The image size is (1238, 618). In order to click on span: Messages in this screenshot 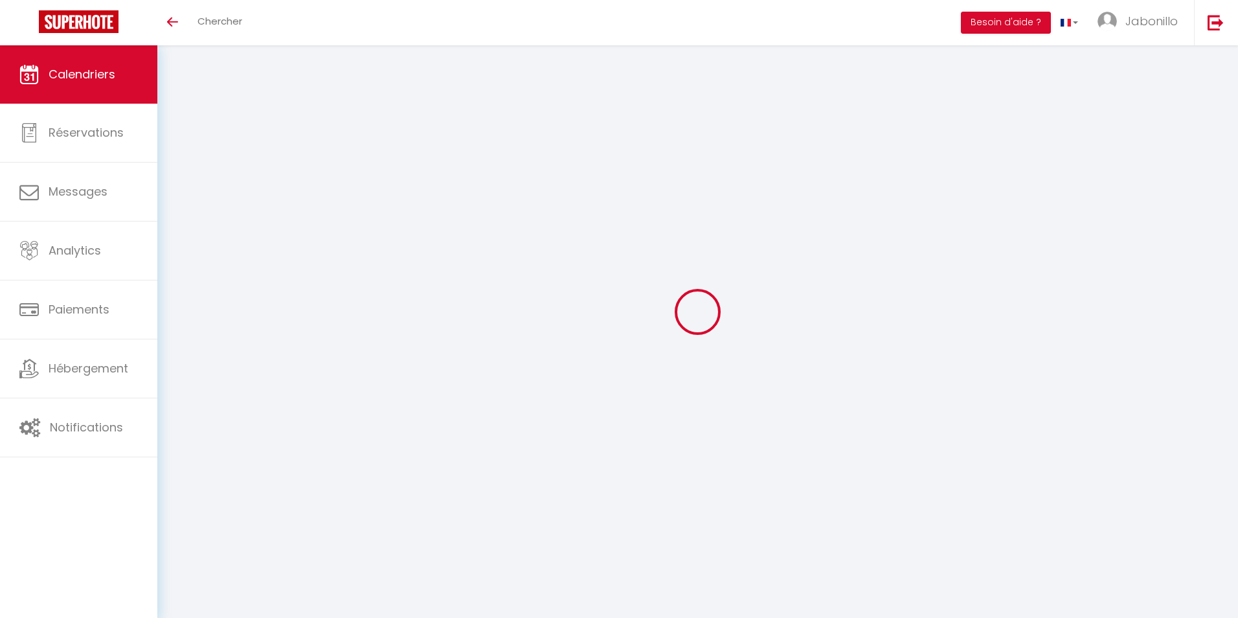, I will do `click(78, 191)`.